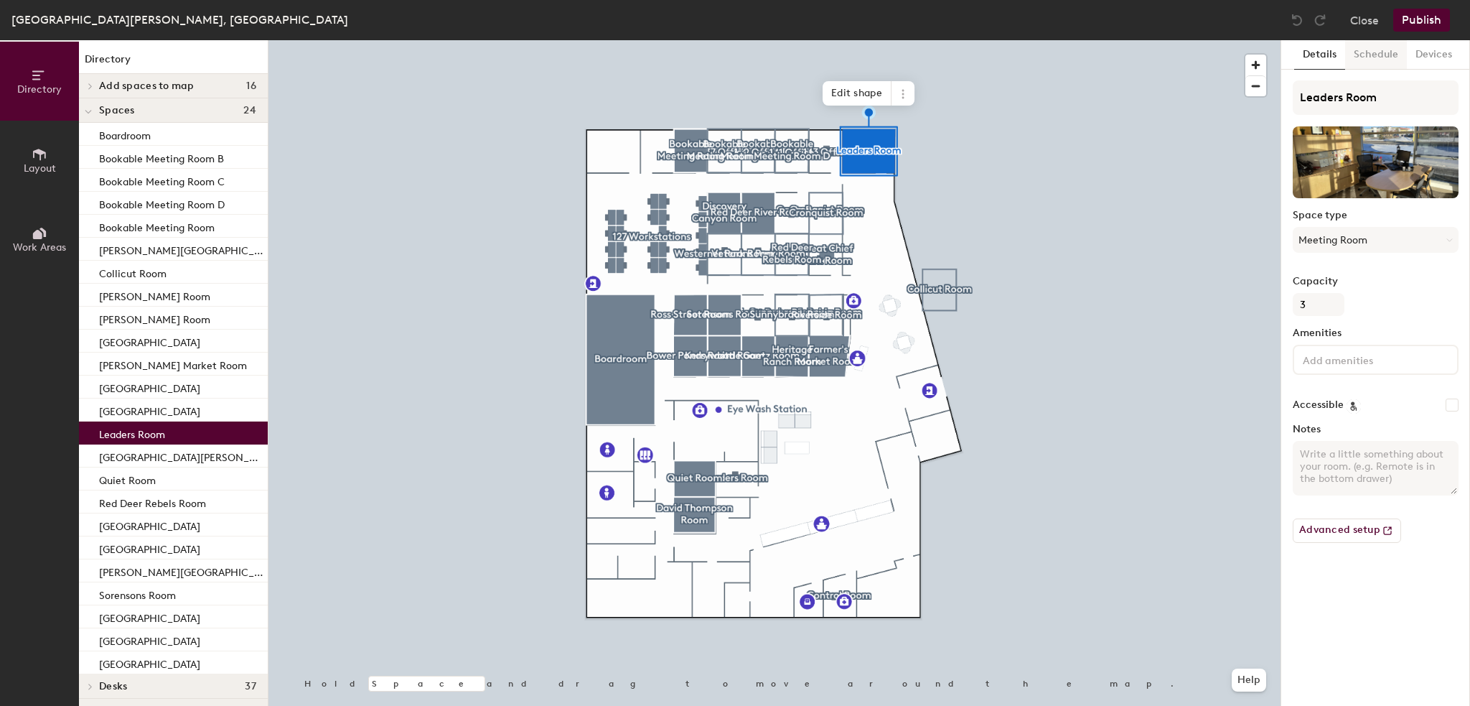 The height and width of the screenshot is (706, 1470). I want to click on span: Spaces, so click(117, 111).